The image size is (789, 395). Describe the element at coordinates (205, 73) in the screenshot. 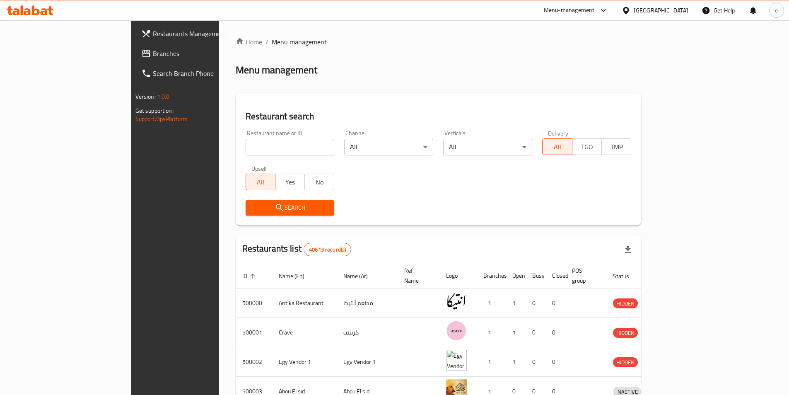

I see `span: Search Branch Phone` at that location.